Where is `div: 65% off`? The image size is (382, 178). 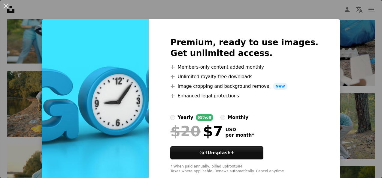 div: 65% off is located at coordinates (205, 118).